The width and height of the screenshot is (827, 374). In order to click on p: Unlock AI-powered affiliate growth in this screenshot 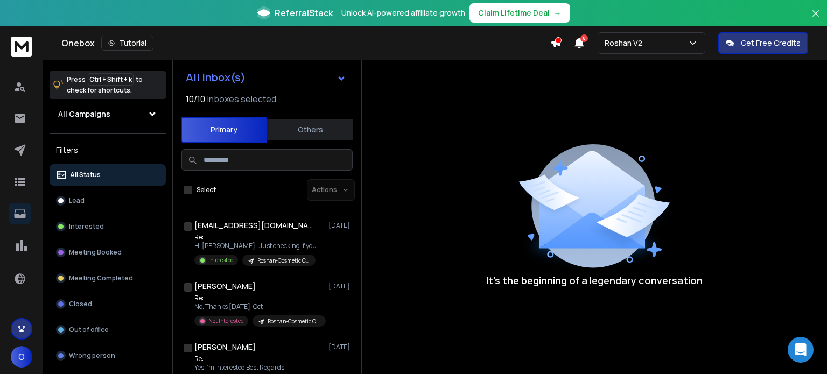, I will do `click(403, 13)`.